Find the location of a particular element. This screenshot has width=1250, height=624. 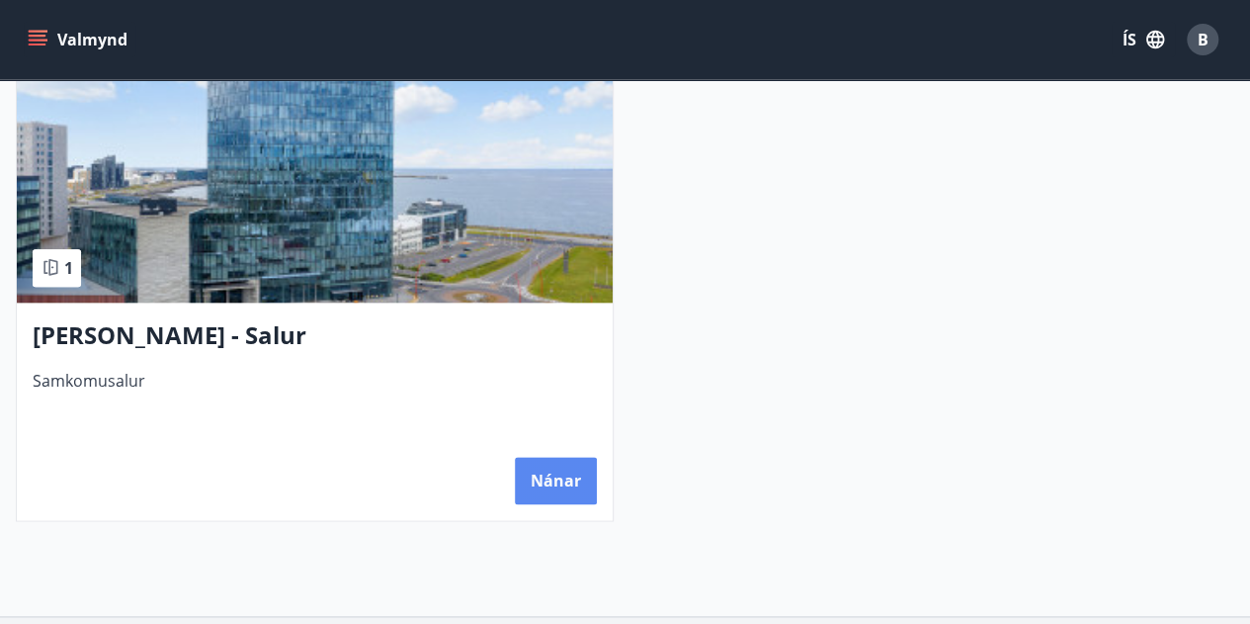

span: B is located at coordinates (1203, 40).